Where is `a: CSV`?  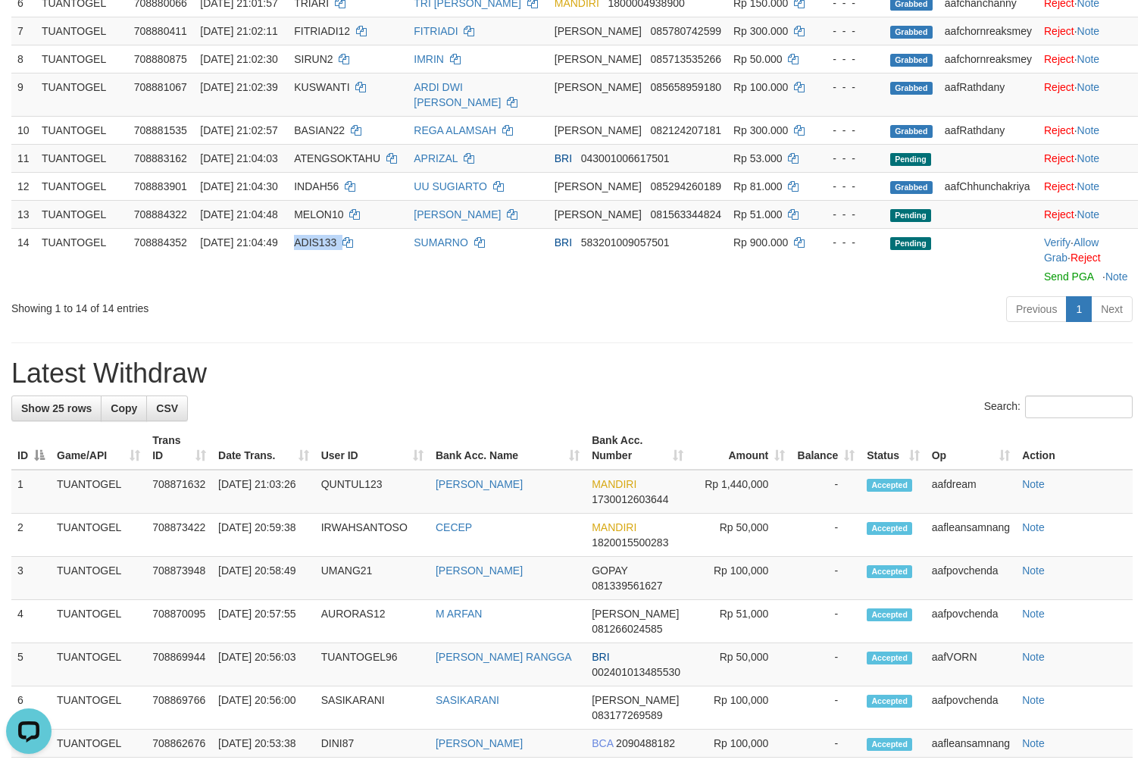
a: CSV is located at coordinates (167, 408).